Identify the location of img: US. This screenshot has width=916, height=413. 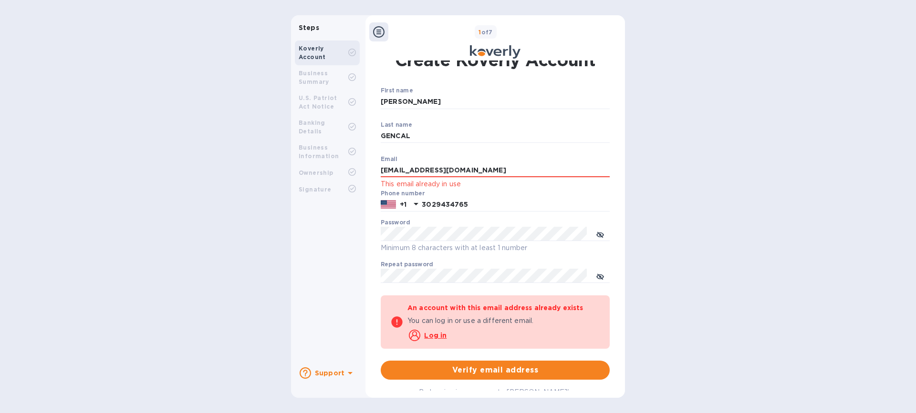
(388, 205).